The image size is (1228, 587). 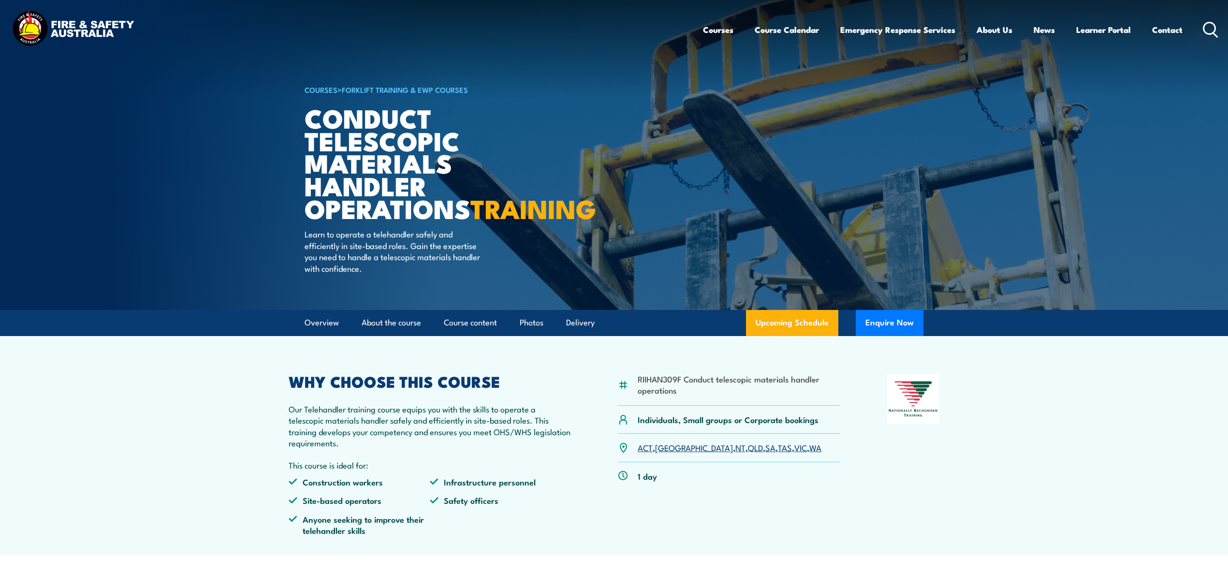 What do you see at coordinates (739, 384) in the screenshot?
I see `li: RIIHAN309F Conduct telescopic materials handler operations` at bounding box center [739, 384].